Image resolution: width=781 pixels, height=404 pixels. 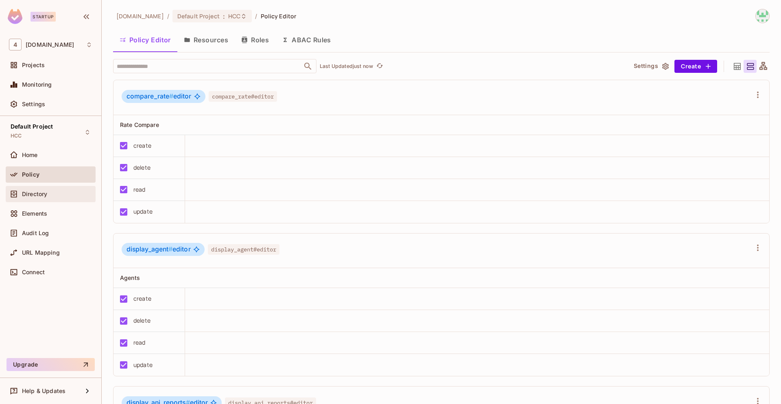 I want to click on span: Settings, so click(x=33, y=104).